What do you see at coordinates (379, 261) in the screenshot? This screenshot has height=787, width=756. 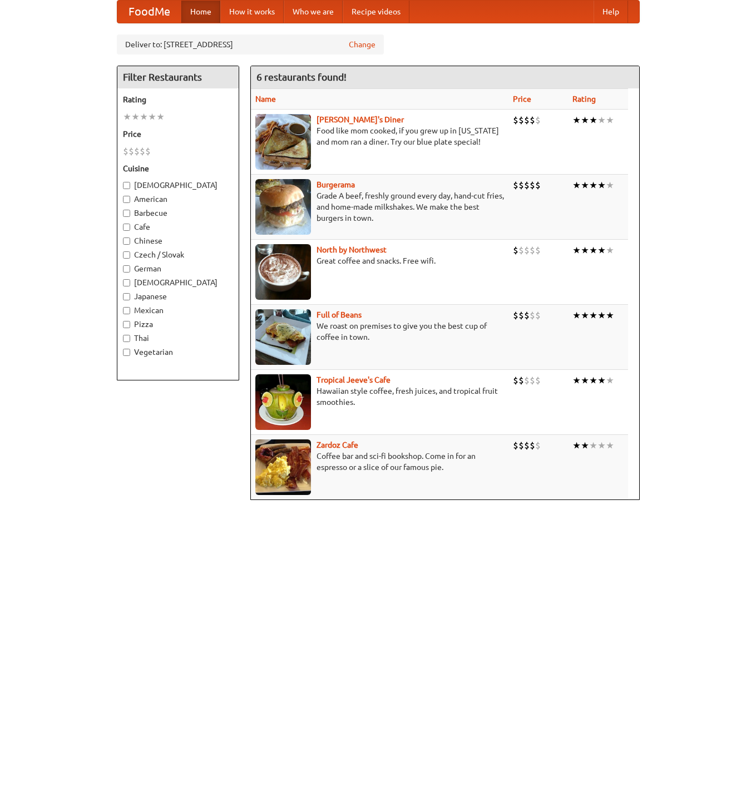 I see `p: Great coffee and snacks. Free wifi.` at bounding box center [379, 261].